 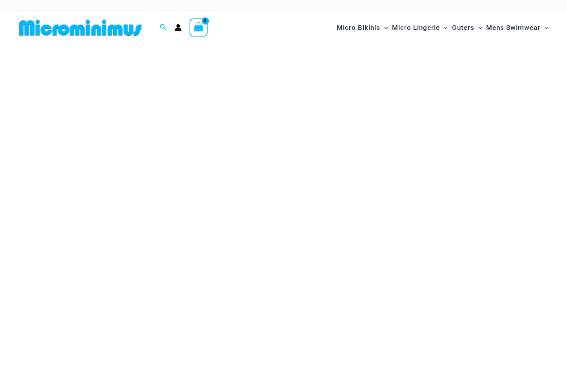 What do you see at coordinates (80, 27) in the screenshot?
I see `img: MM SHOP LOGO FLAT` at bounding box center [80, 27].